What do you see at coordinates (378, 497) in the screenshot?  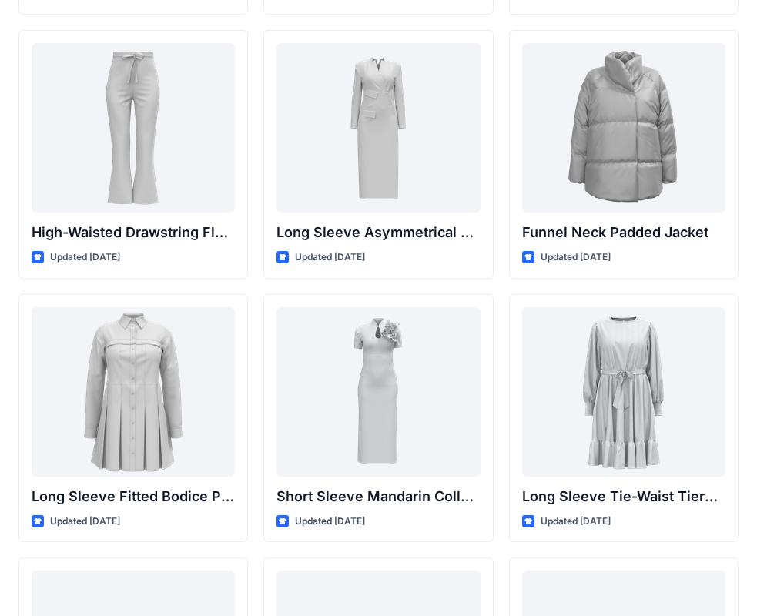 I see `p: Short Sleeve Mandarin Collar Sheath Dress with Floral Appliqué` at bounding box center [378, 497].